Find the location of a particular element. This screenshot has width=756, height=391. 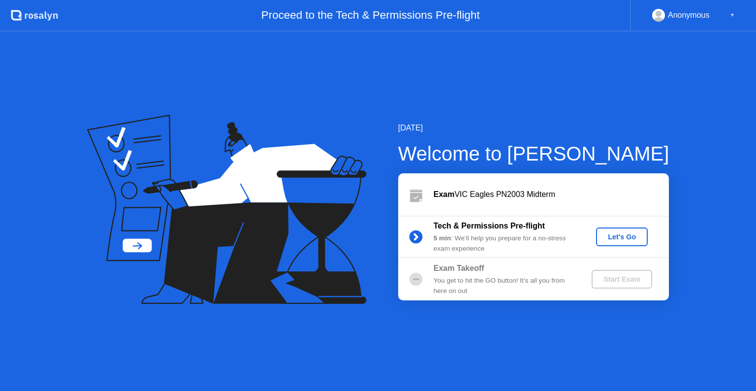

button: Start Exam is located at coordinates (621, 279).